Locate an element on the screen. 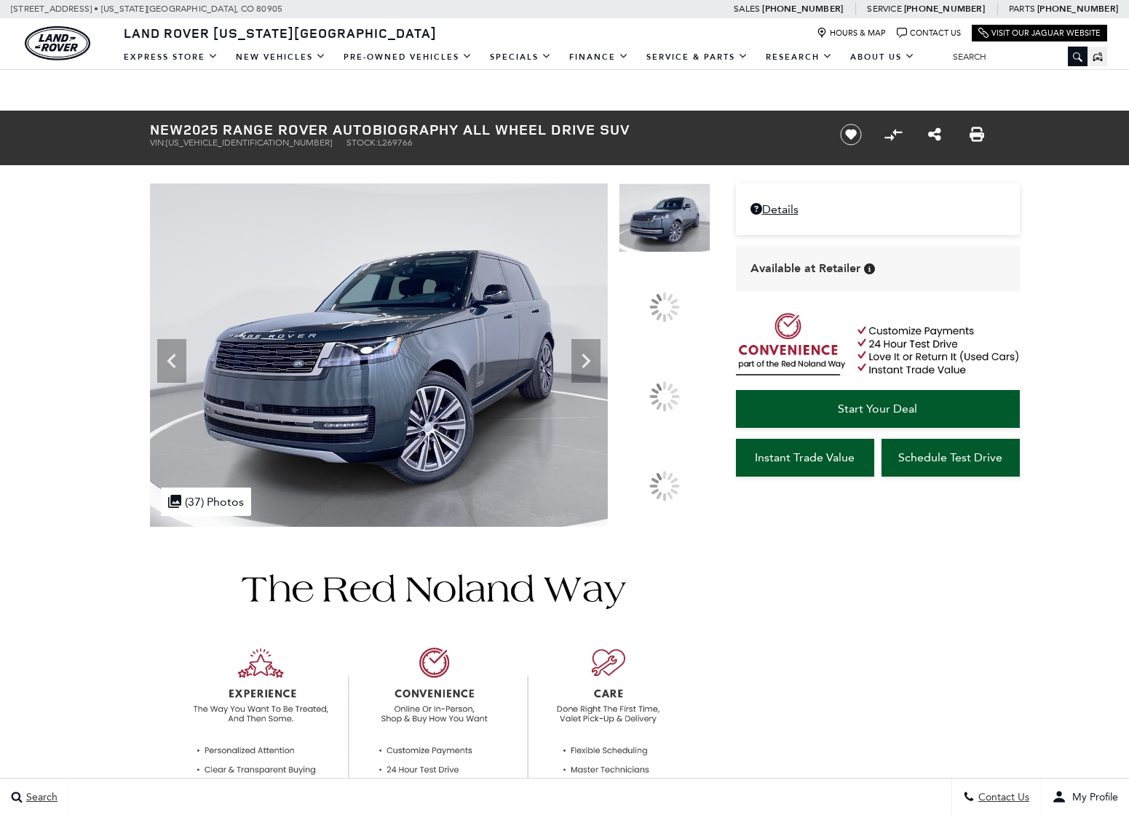  img: Land Rover is located at coordinates (58, 43).